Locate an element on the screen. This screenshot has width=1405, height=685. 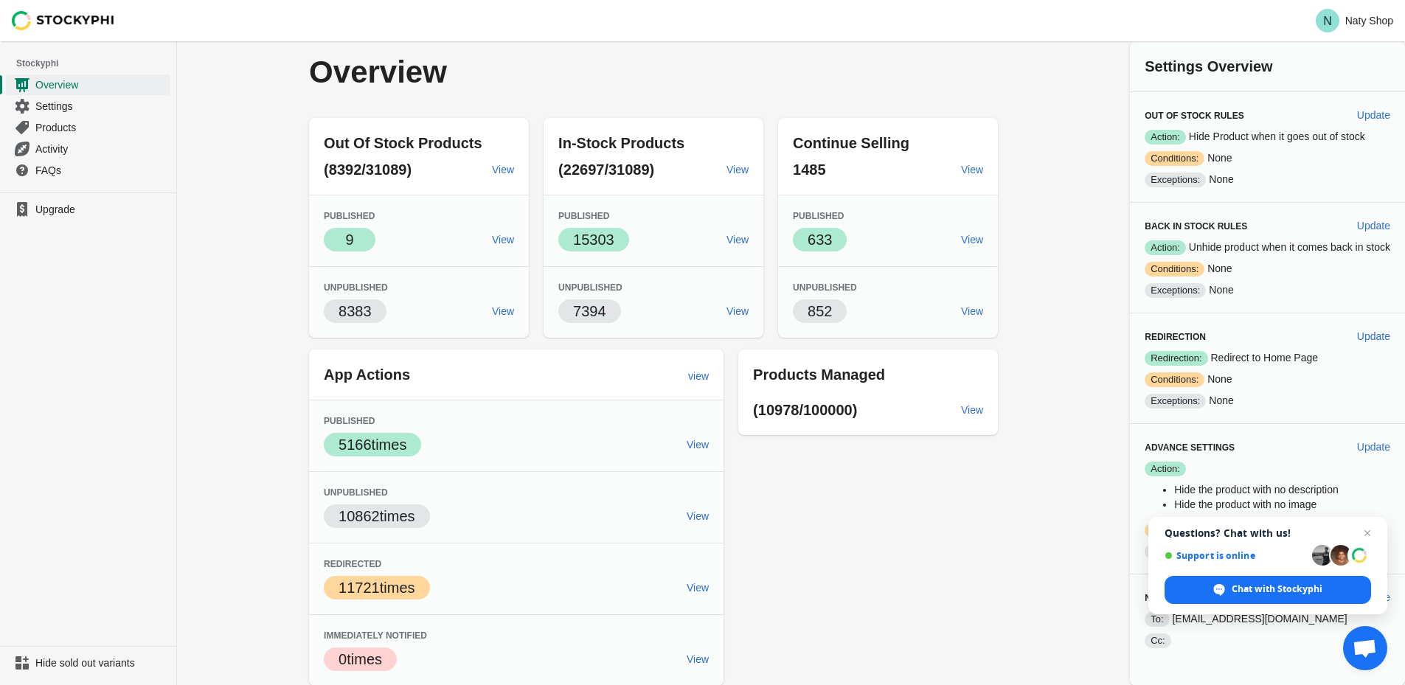
span: Immediately Notified is located at coordinates (375, 636).